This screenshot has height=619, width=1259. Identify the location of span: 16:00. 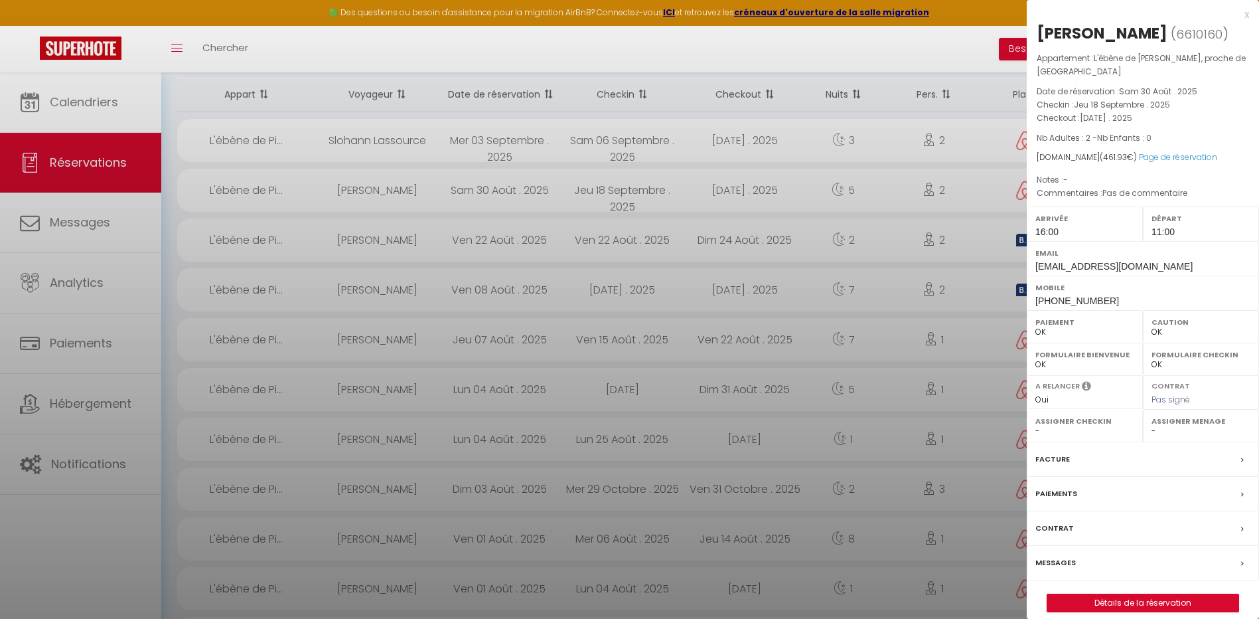
(1047, 232).